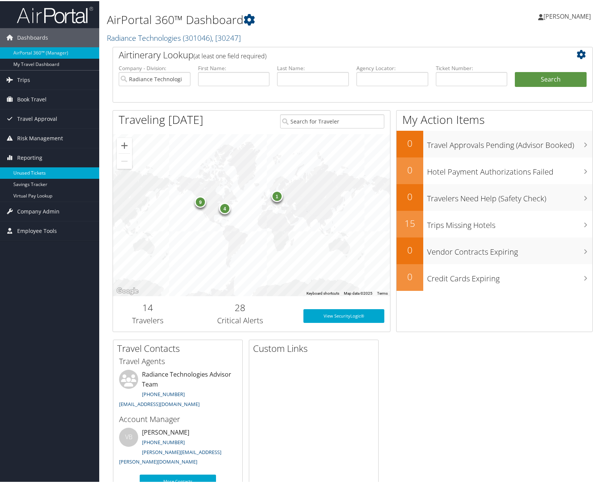  I want to click on a: Open this area in Google Maps (opens a new window), so click(127, 290).